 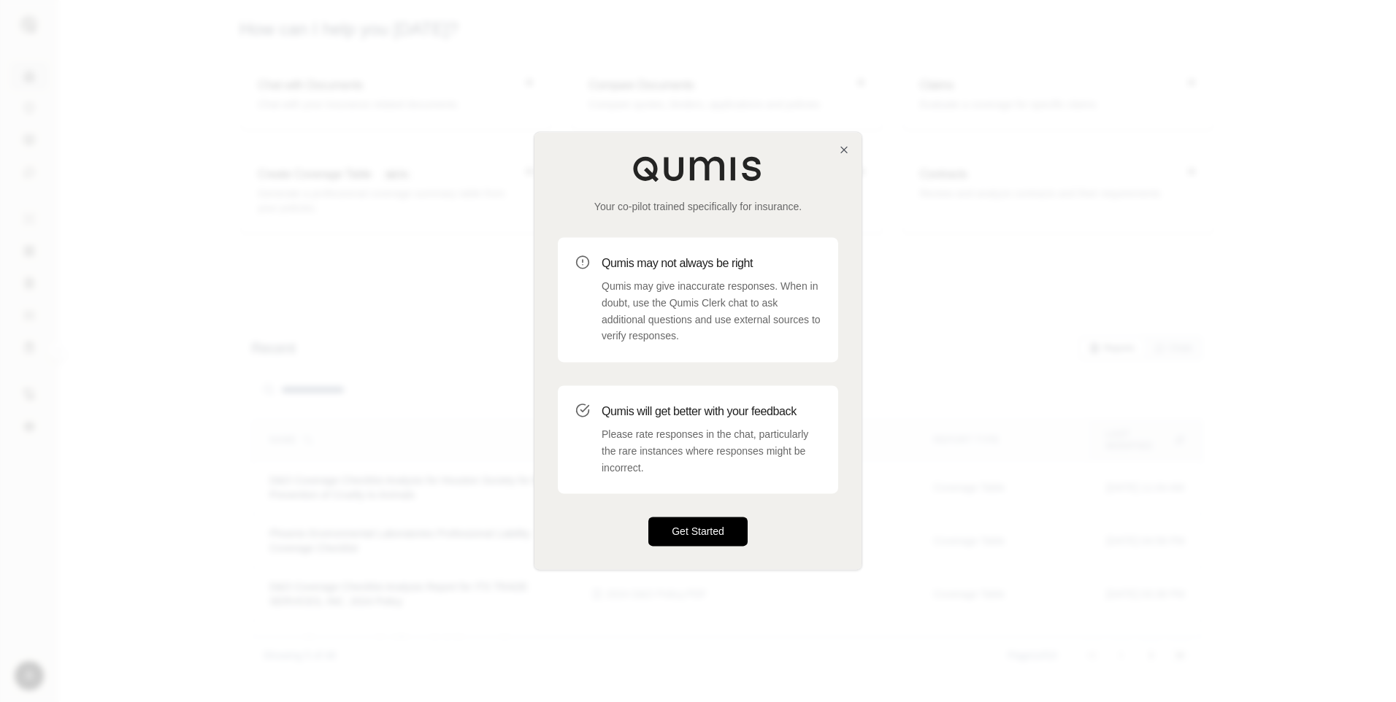 What do you see at coordinates (711, 451) in the screenshot?
I see `p: Please rate responses in the chat, particularly the rare instances where responses might be incor...` at bounding box center [711, 451].